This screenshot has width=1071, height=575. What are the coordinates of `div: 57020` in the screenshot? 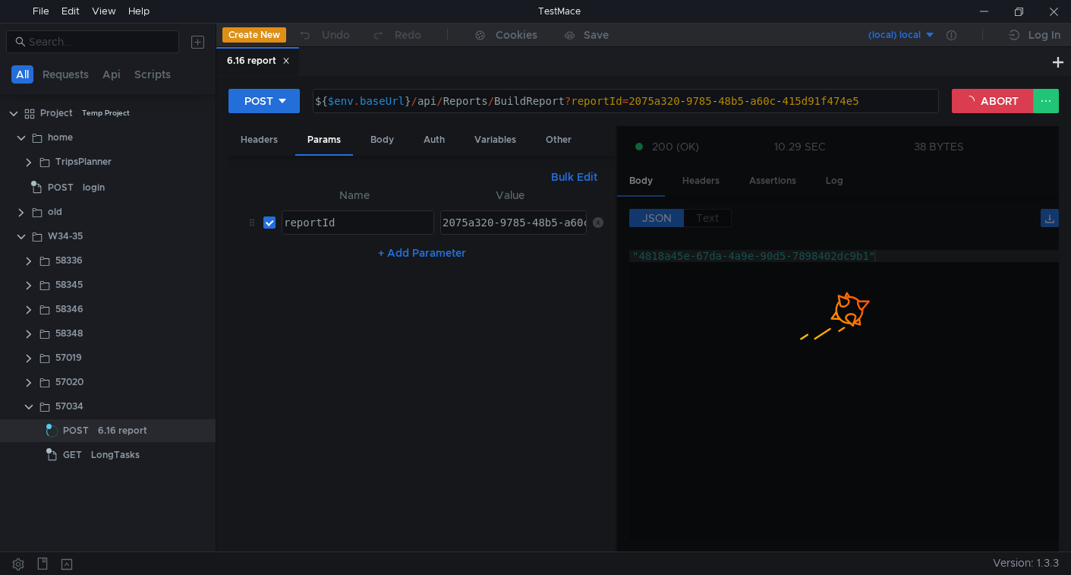 It's located at (69, 382).